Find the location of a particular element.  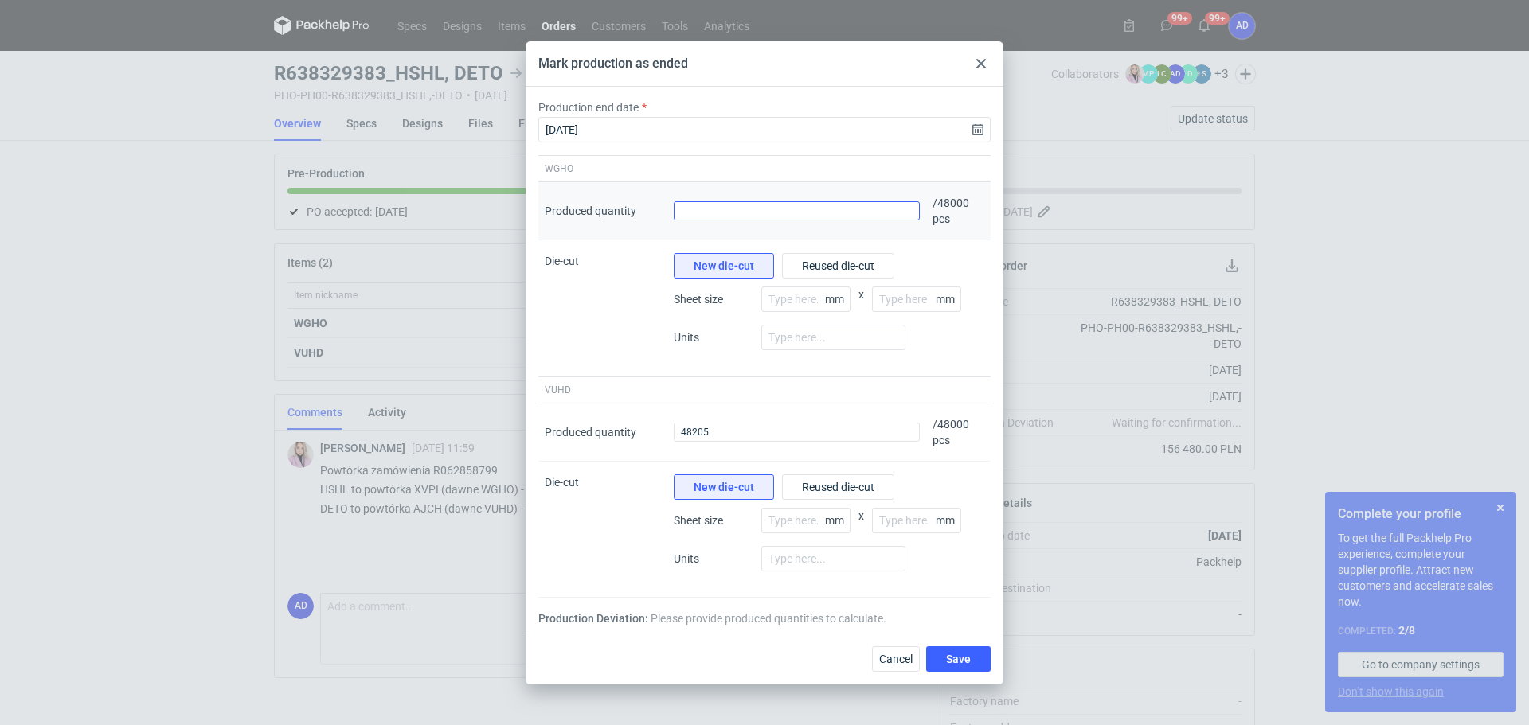

div: Mark production as ended is located at coordinates (613, 64).